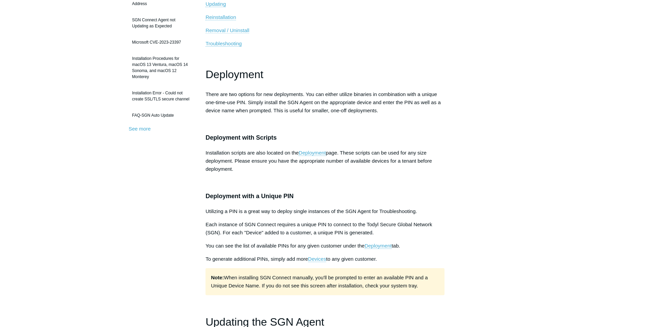 This screenshot has width=650, height=327. Describe the element at coordinates (396, 246) in the screenshot. I see `span: tab.` at that location.